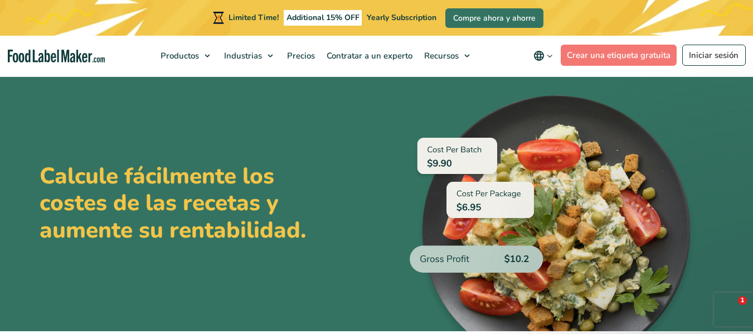  Describe the element at coordinates (495, 18) in the screenshot. I see `a: Compre ahora y ahorre` at that location.